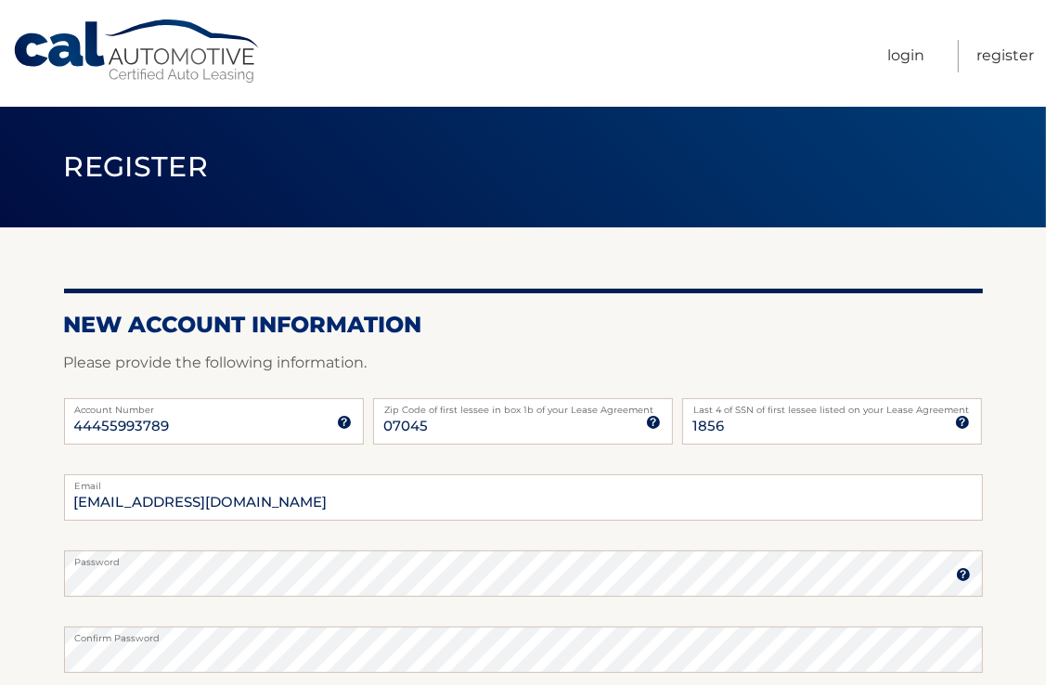  What do you see at coordinates (136, 166) in the screenshot?
I see `span: Register` at bounding box center [136, 166].